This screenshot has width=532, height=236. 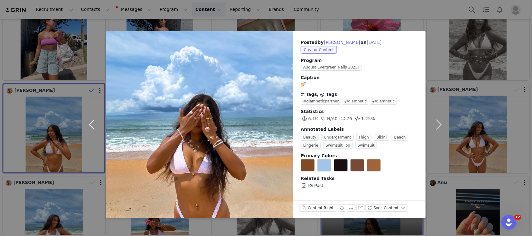 I want to click on span: Thigh, so click(x=364, y=138).